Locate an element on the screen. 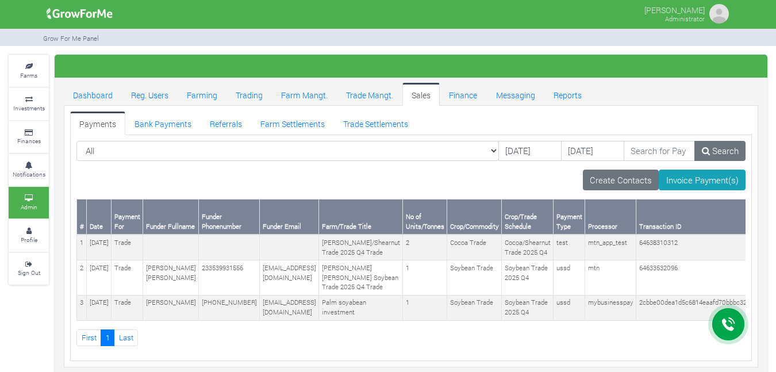 The image size is (776, 372). th: Payment For is located at coordinates (127, 217).